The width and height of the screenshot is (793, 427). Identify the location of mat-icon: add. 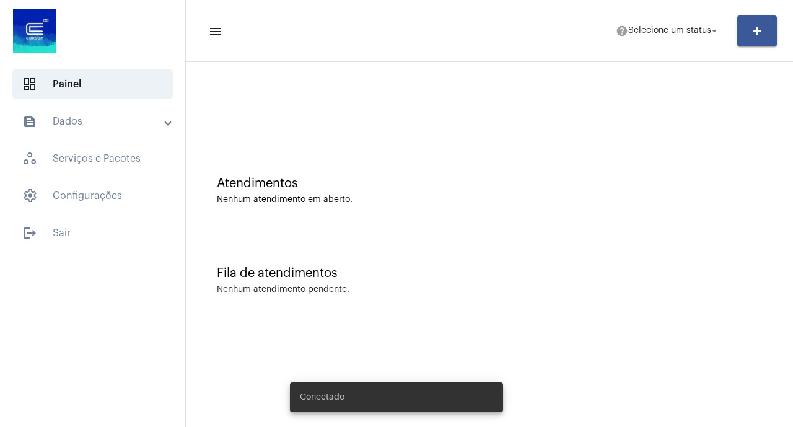
(757, 31).